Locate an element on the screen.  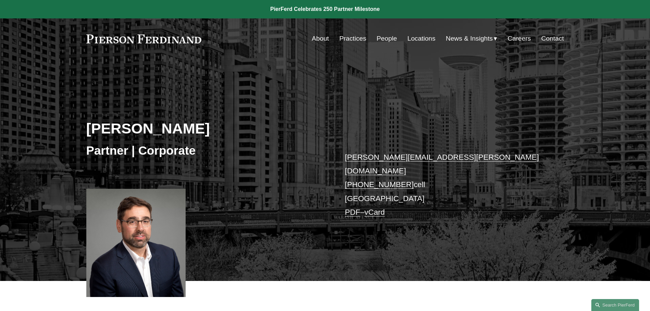
a: folder dropdown is located at coordinates (471, 39).